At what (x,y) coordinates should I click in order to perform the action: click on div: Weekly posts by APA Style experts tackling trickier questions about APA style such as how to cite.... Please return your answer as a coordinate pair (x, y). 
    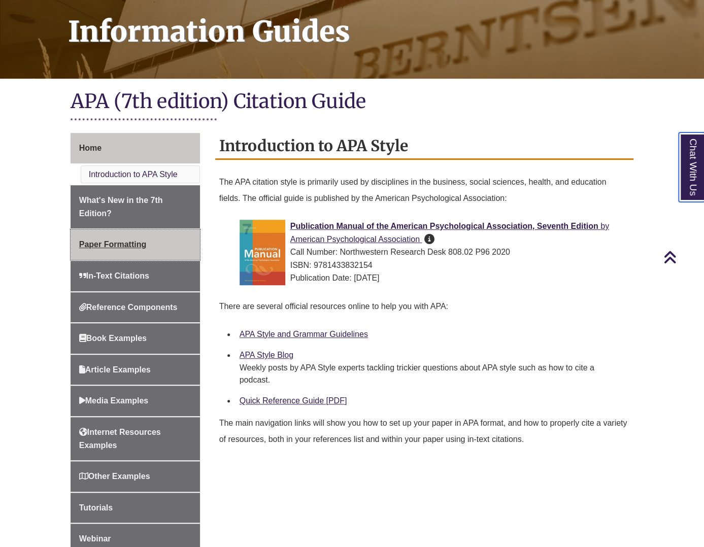
    Looking at the image, I should click on (433, 374).